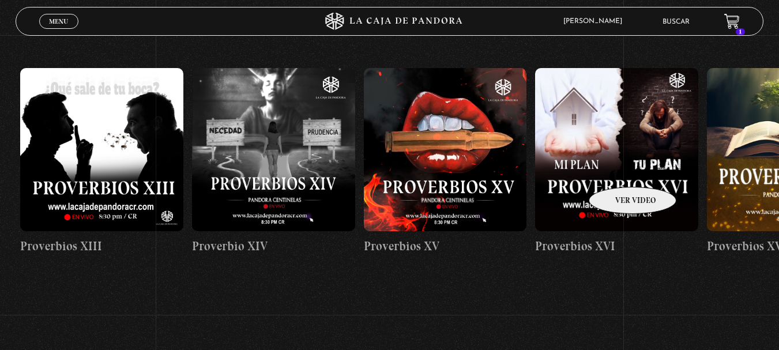  Describe the element at coordinates (273, 246) in the screenshot. I see `h4: Proverbio XIV` at that location.